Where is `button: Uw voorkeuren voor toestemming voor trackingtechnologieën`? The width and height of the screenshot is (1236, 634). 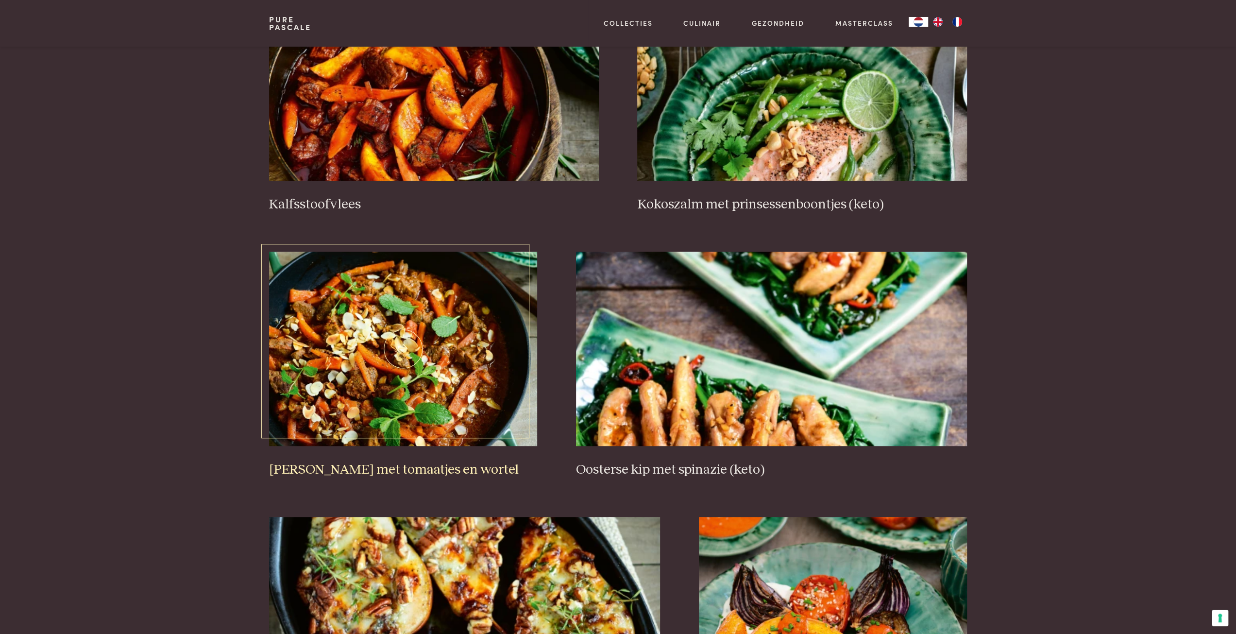 button: Uw voorkeuren voor toestemming voor trackingtechnologieën is located at coordinates (1220, 618).